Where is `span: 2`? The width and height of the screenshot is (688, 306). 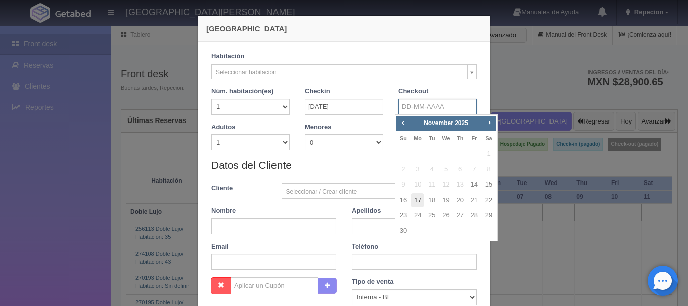
span: 2 is located at coordinates (404, 169).